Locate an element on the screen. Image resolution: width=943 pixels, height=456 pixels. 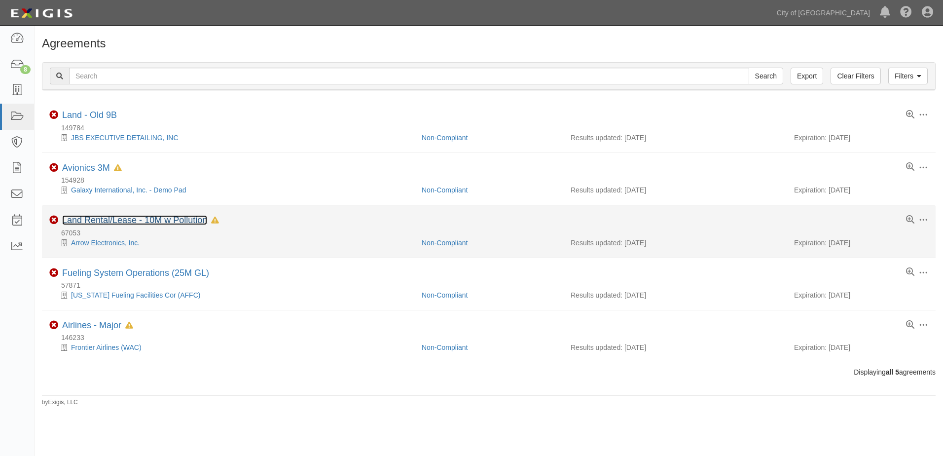
i: In Default since 08/05/2025 is located at coordinates (129, 326).